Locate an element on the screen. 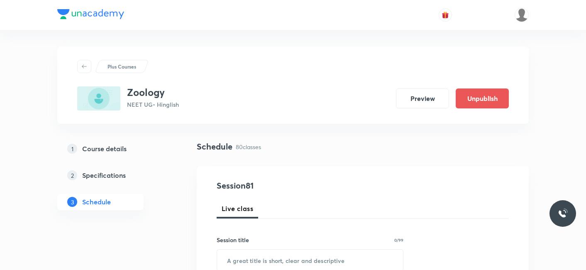  img: Company Logo is located at coordinates (90, 14).